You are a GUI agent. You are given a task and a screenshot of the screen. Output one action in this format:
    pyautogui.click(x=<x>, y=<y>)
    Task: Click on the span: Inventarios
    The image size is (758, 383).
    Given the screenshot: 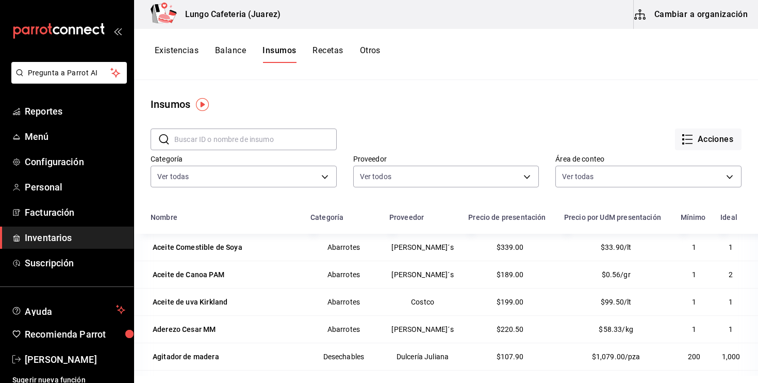 What is the action you would take?
    pyautogui.click(x=75, y=237)
    